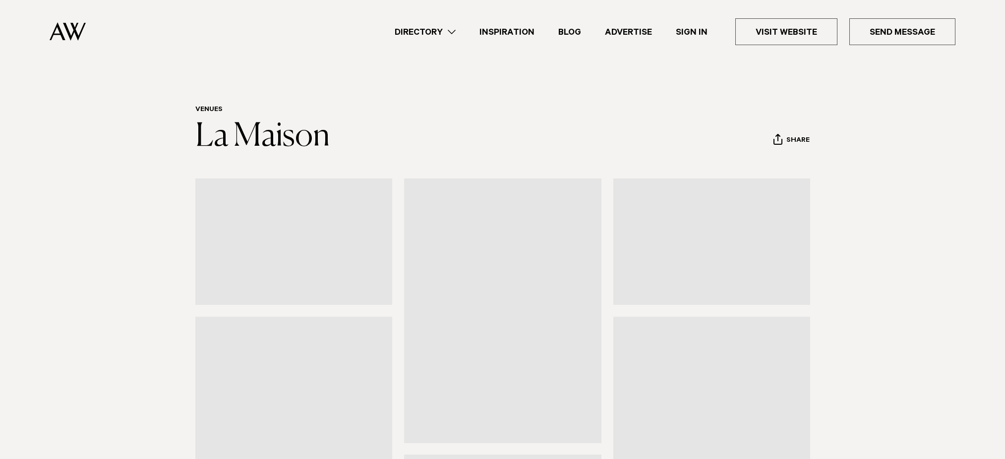 This screenshot has width=1005, height=459. Describe the element at coordinates (294, 241) in the screenshot. I see `a: Black and white photo of La Maison homestead` at that location.